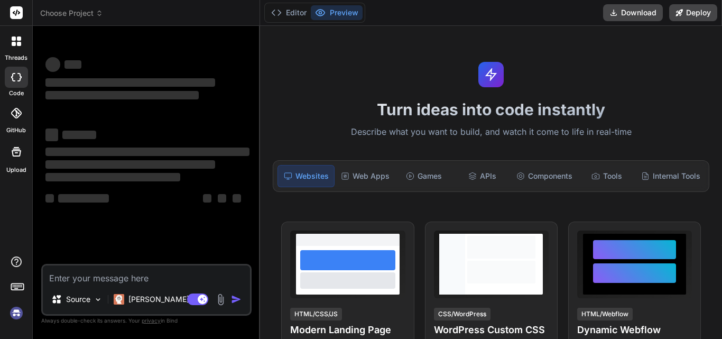 This screenshot has width=722, height=339. What do you see at coordinates (236, 299) in the screenshot?
I see `img: icon` at bounding box center [236, 299].